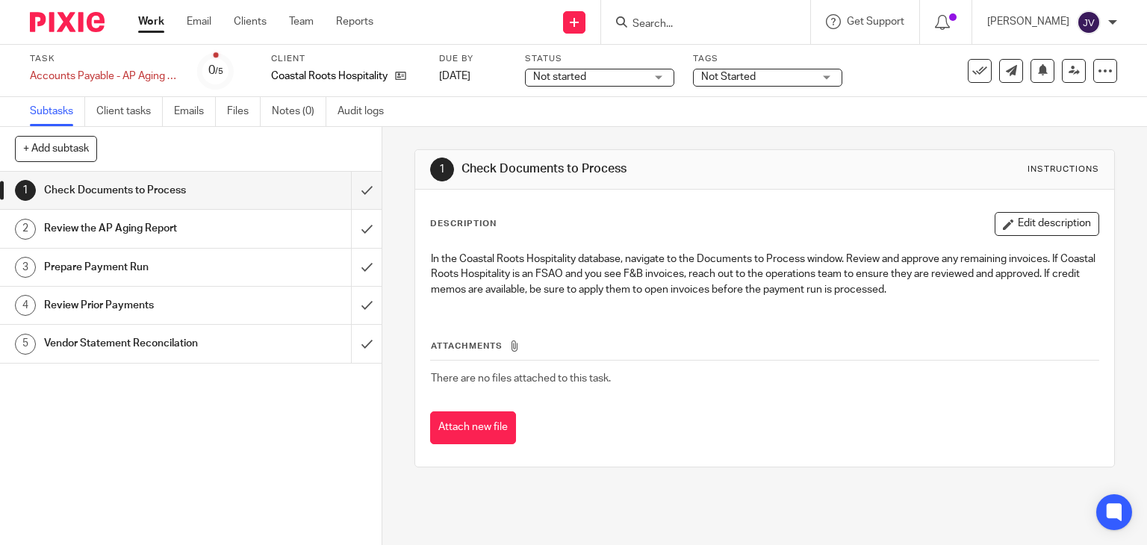 This screenshot has height=545, width=1147. What do you see at coordinates (768, 59) in the screenshot?
I see `label: Tags` at bounding box center [768, 59].